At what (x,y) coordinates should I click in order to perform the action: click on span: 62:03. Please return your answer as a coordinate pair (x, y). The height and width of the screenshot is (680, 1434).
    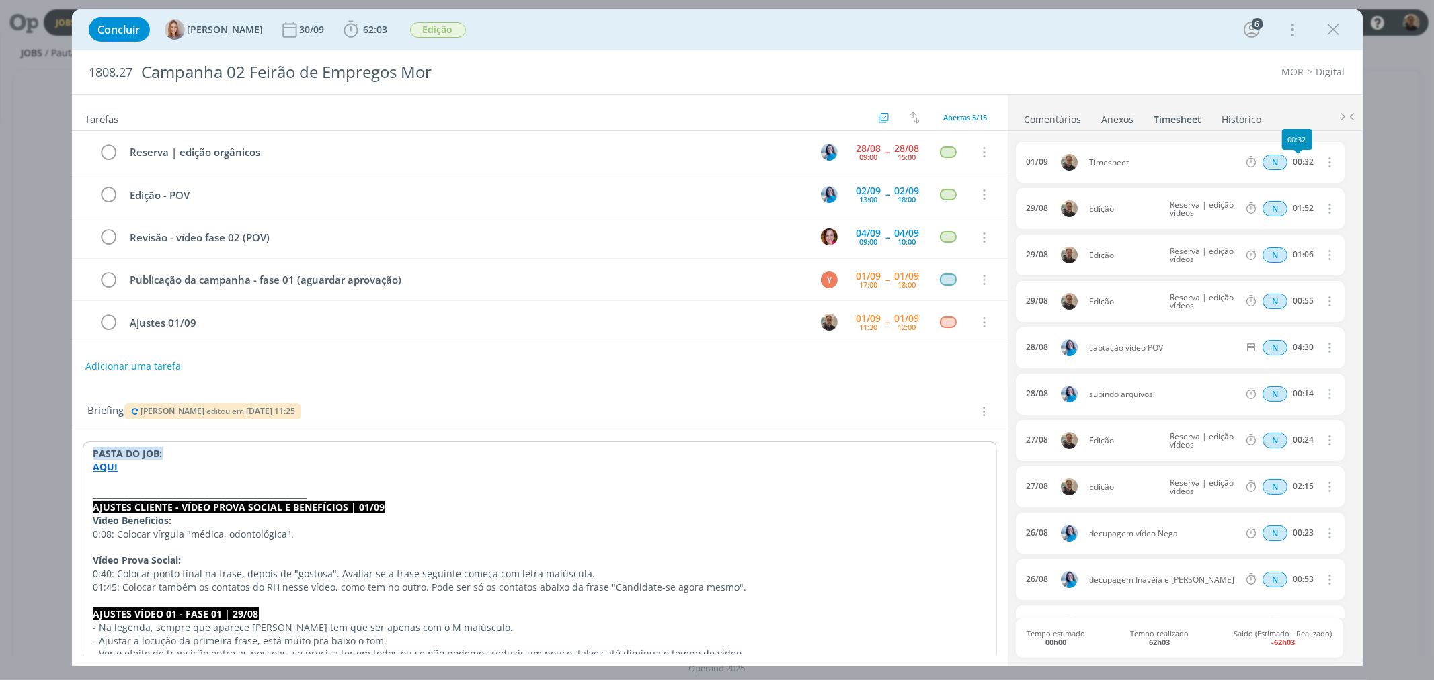
    Looking at the image, I should click on (376, 29).